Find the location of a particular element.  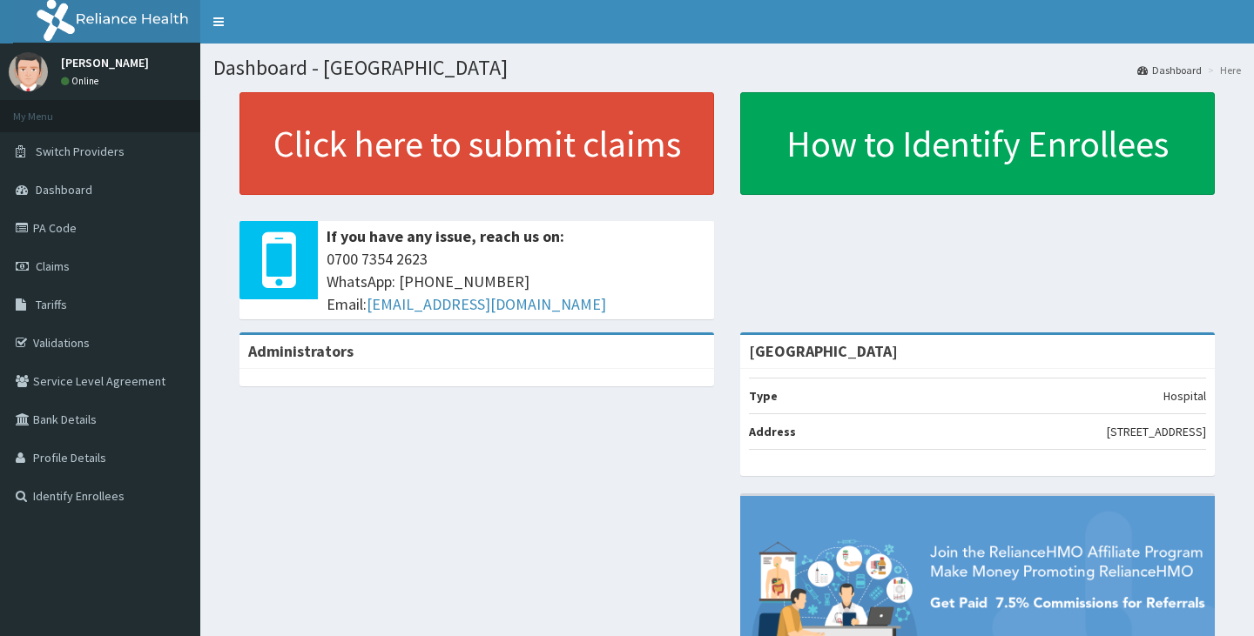

p: Hospital is located at coordinates (1184, 396).